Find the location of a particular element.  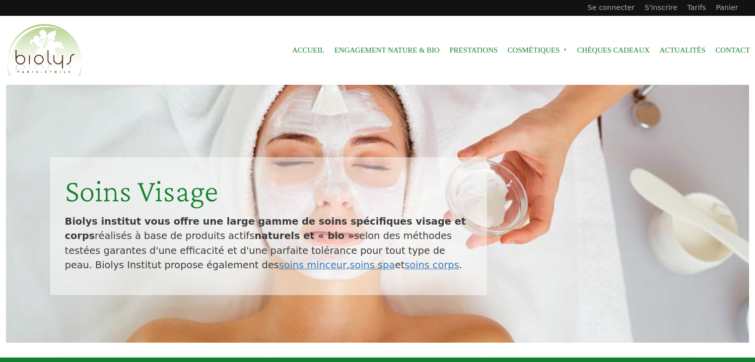

a: soins minceur is located at coordinates (313, 265).